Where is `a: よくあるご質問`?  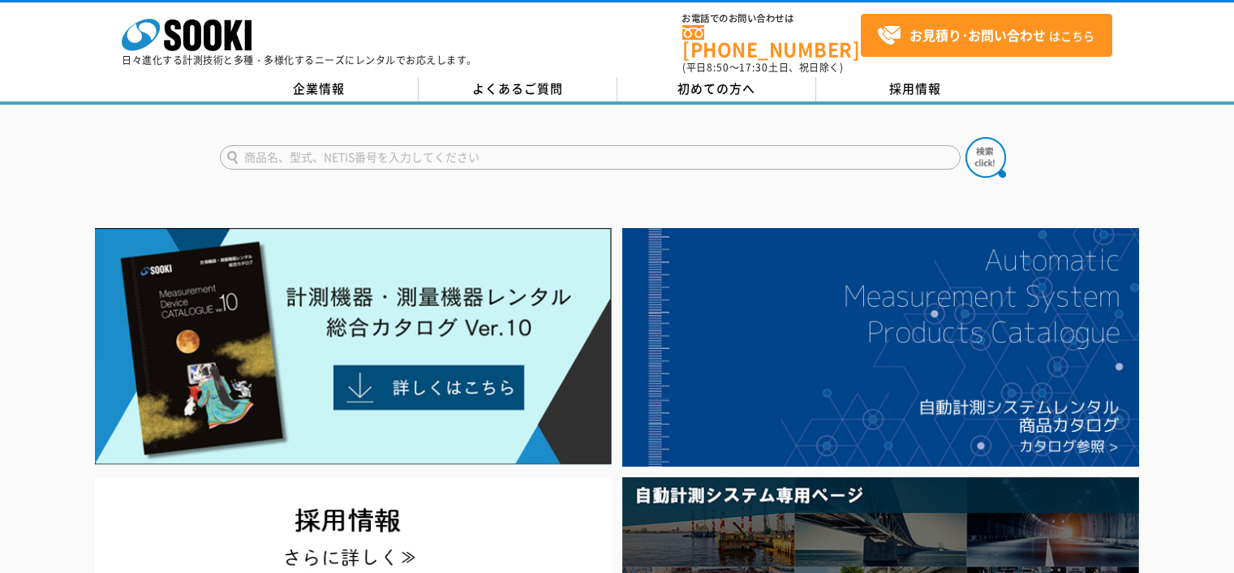 a: よくあるご質問 is located at coordinates (517, 89).